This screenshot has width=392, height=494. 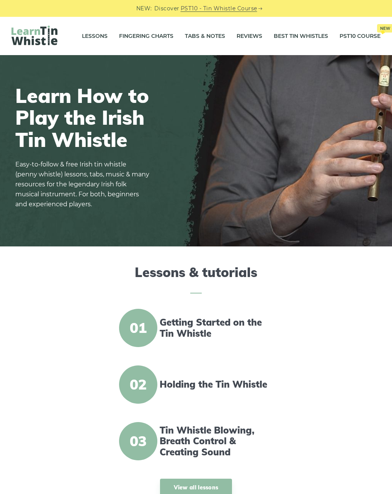 I want to click on span: 02, so click(x=138, y=384).